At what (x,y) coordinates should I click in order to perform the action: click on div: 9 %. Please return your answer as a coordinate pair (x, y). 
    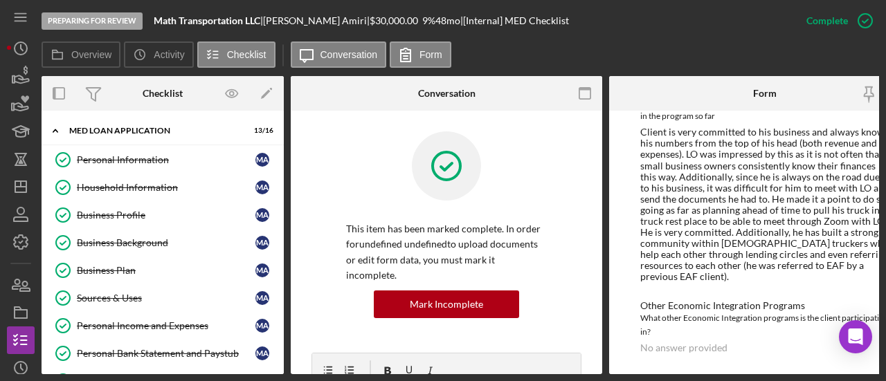
    Looking at the image, I should click on (428, 21).